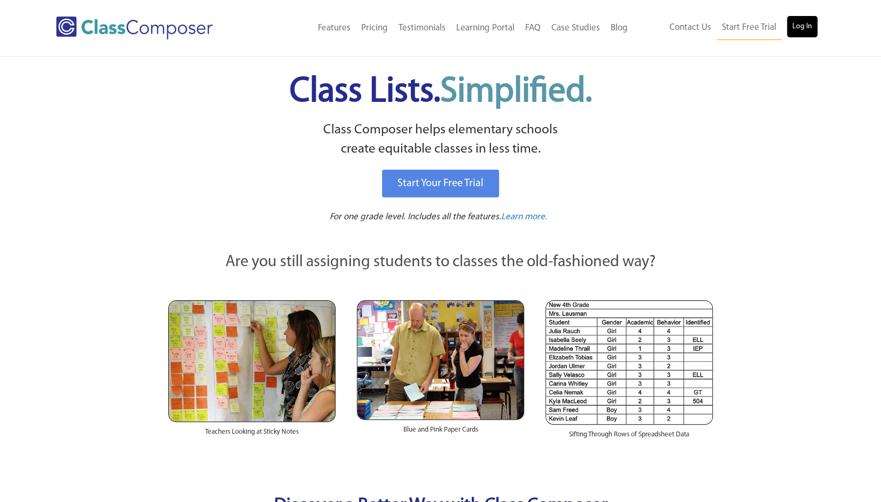 The height and width of the screenshot is (502, 881). Describe the element at coordinates (628, 363) in the screenshot. I see `img: Spreadsheets` at that location.